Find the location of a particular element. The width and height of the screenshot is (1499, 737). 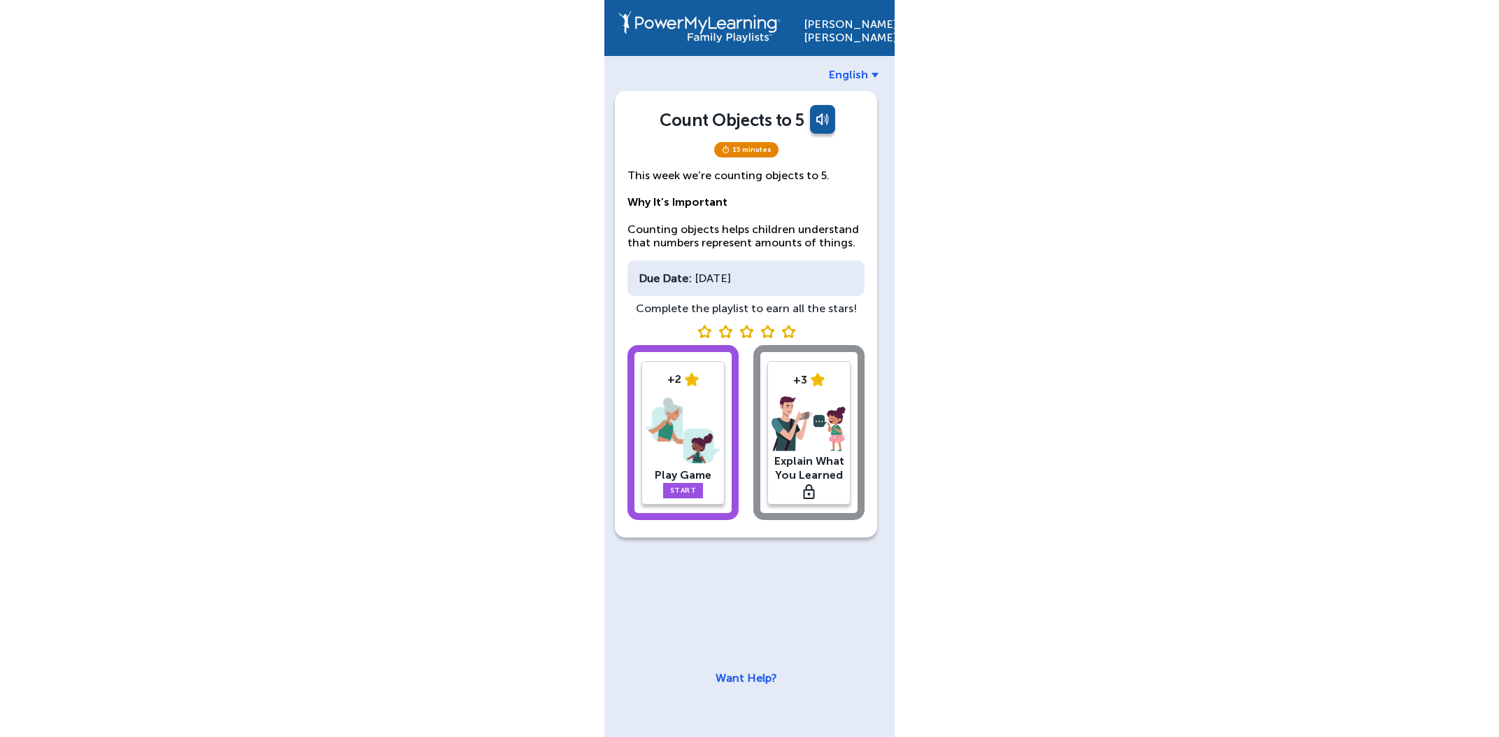

img: play-game.png is located at coordinates (683, 430).